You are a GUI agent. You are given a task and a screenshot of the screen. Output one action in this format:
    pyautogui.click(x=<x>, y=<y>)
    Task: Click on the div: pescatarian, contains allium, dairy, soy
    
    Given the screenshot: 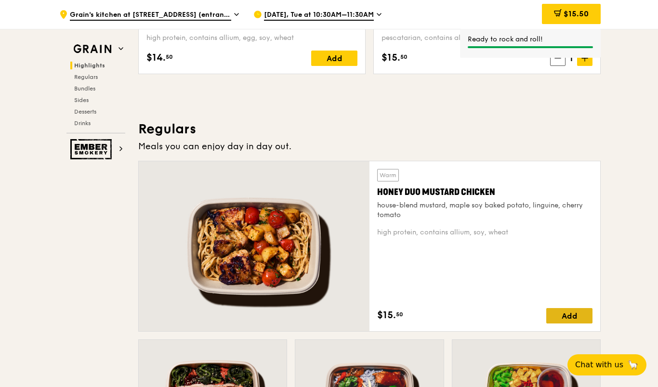 What is the action you would take?
    pyautogui.click(x=487, y=38)
    